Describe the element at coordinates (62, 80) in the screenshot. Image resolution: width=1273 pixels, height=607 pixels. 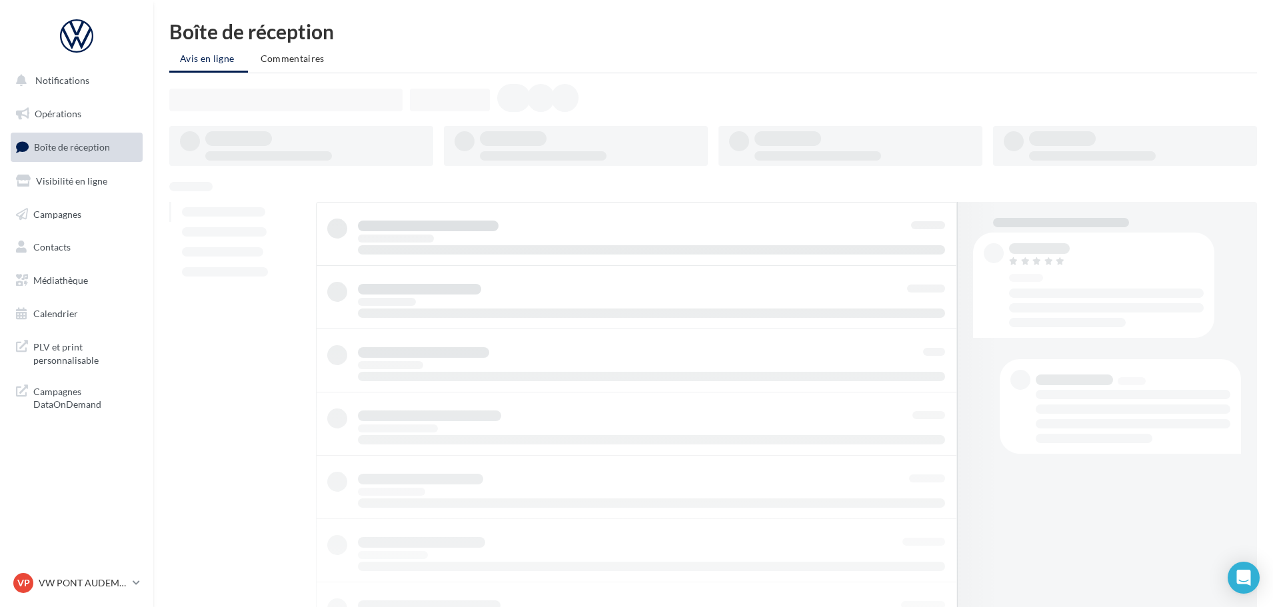
I see `span: Notifications` at that location.